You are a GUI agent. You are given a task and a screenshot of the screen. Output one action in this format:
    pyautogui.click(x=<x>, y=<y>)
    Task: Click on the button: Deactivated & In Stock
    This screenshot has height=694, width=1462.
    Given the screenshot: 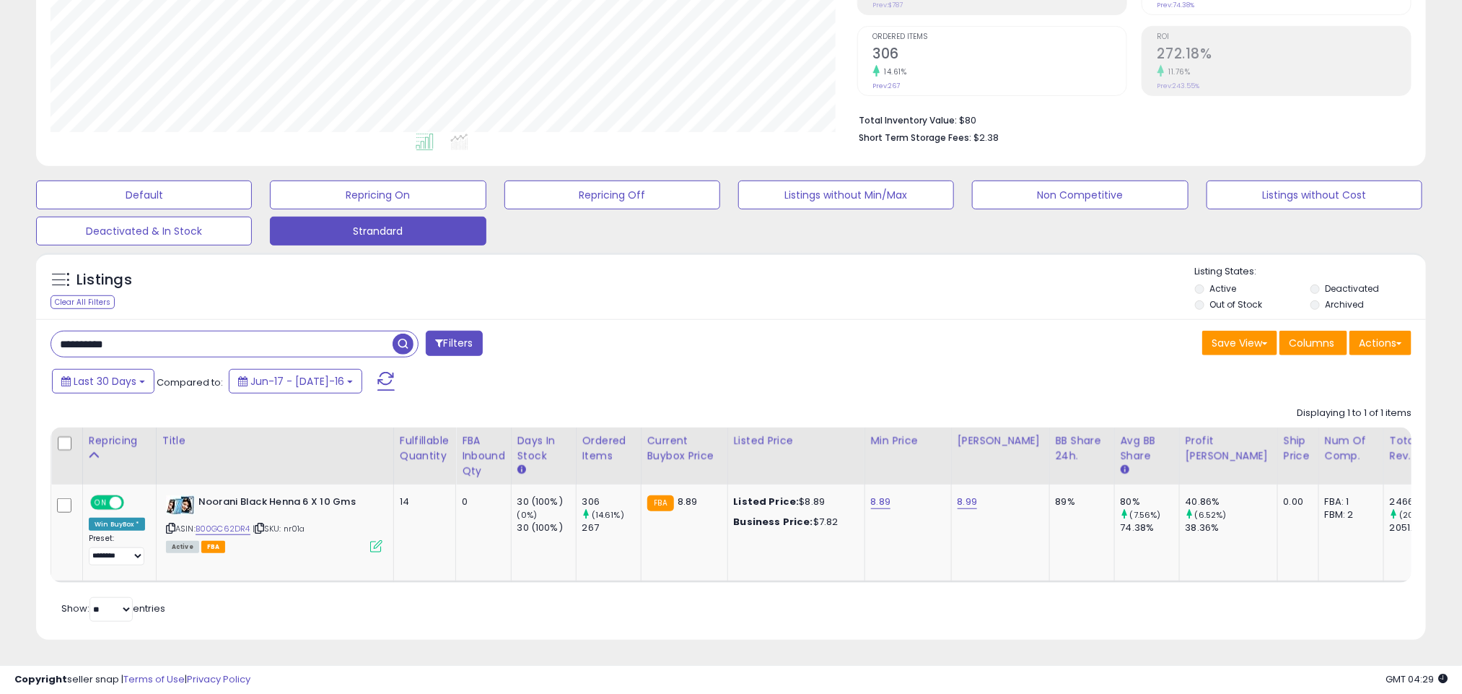 What is the action you would take?
    pyautogui.click(x=144, y=231)
    